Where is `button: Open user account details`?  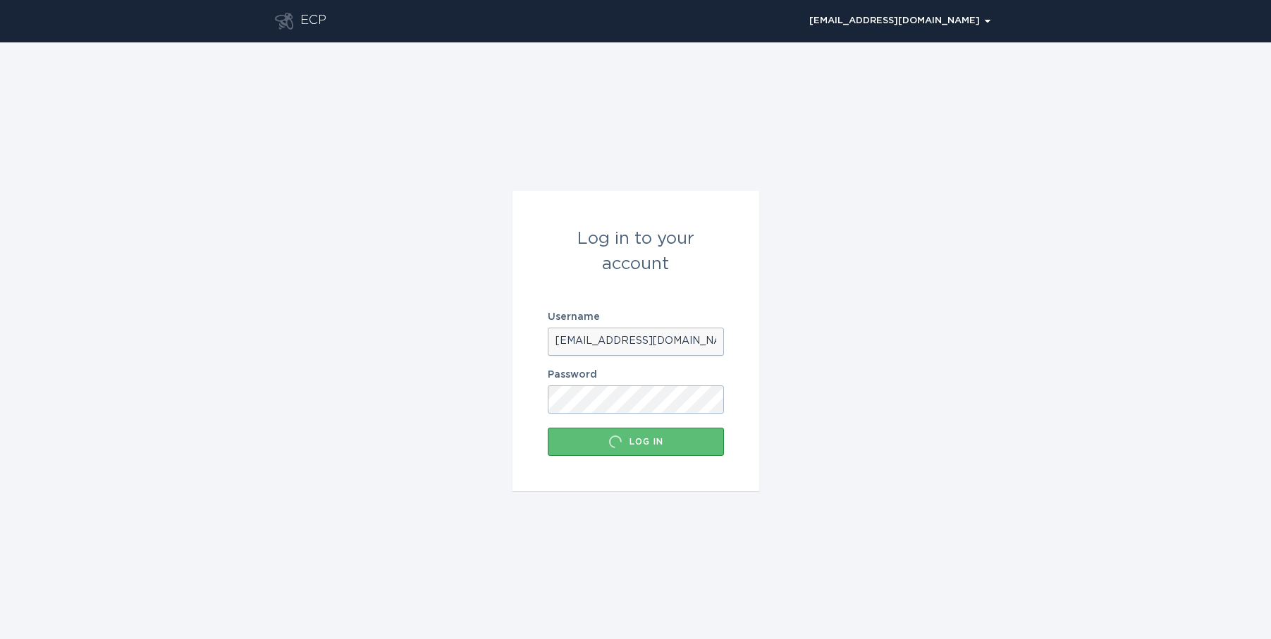 button: Open user account details is located at coordinates (899, 21).